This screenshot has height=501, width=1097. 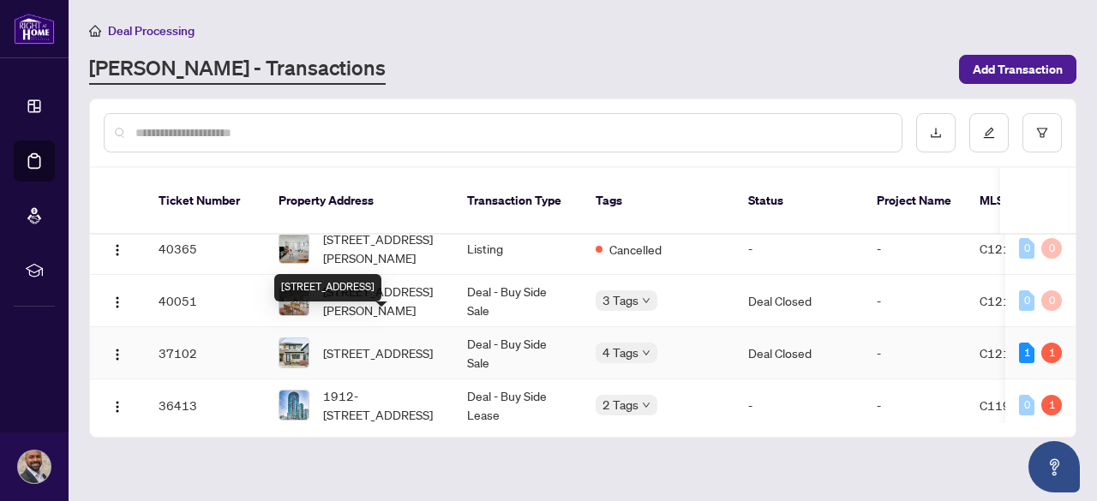 I want to click on span: Add Transaction, so click(x=1017, y=69).